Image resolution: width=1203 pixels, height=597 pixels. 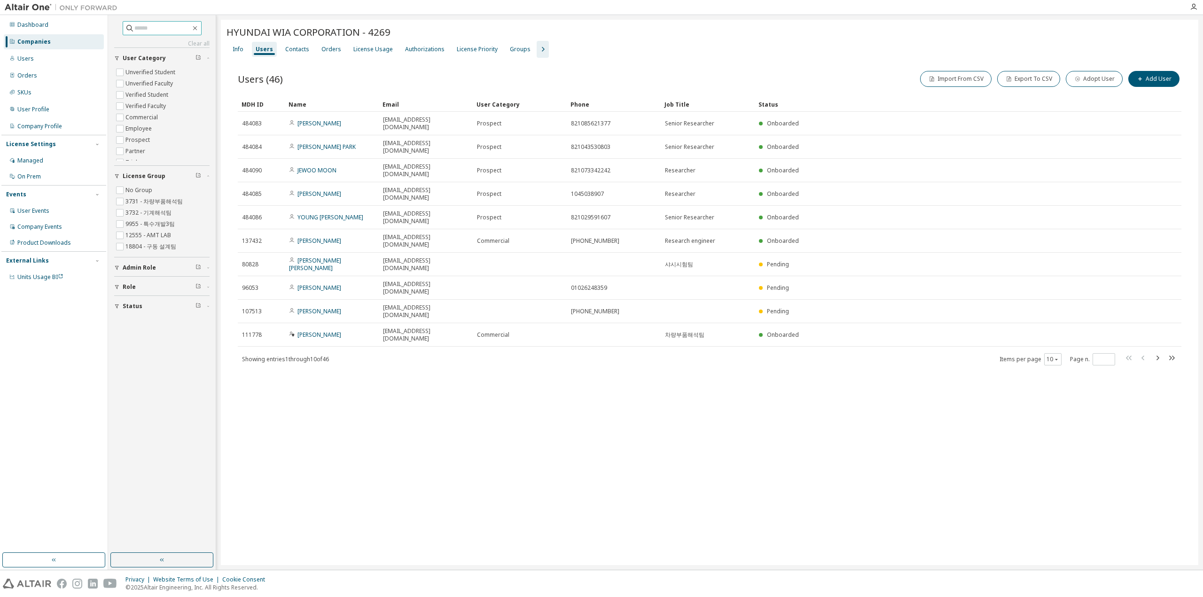 What do you see at coordinates (285, 359) in the screenshot?
I see `span: Showing entries 1 through 10 of 46` at bounding box center [285, 359].